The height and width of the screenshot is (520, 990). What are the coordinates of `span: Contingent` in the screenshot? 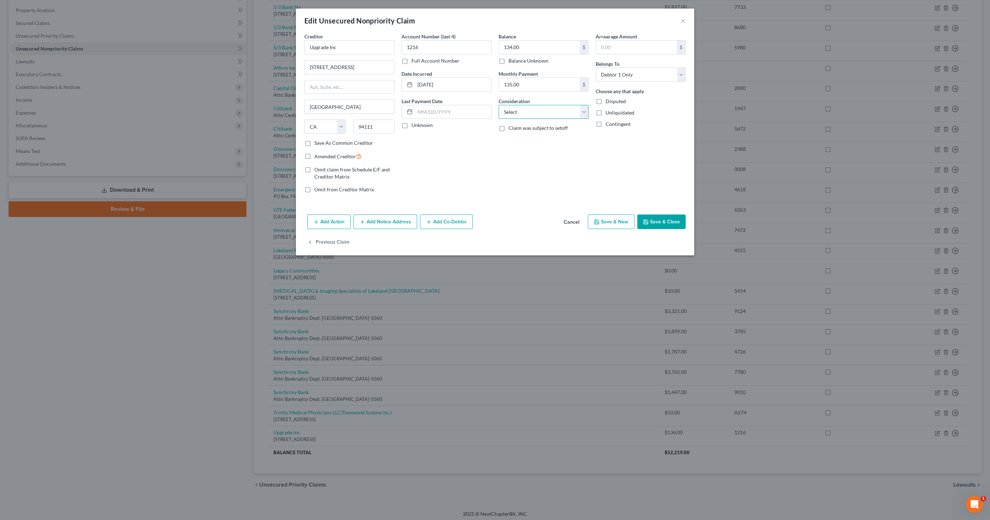 It's located at (618, 124).